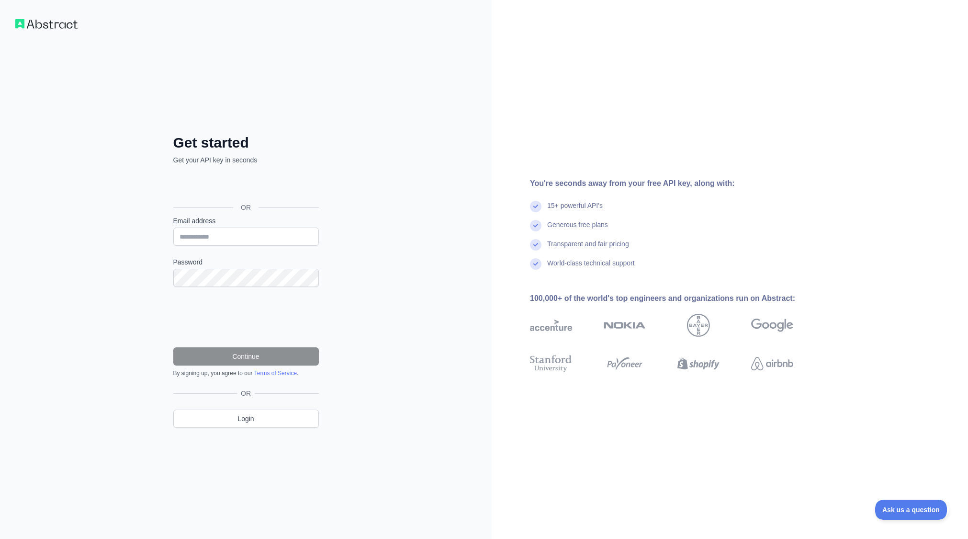  What do you see at coordinates (699, 363) in the screenshot?
I see `img: shopify` at bounding box center [699, 363].